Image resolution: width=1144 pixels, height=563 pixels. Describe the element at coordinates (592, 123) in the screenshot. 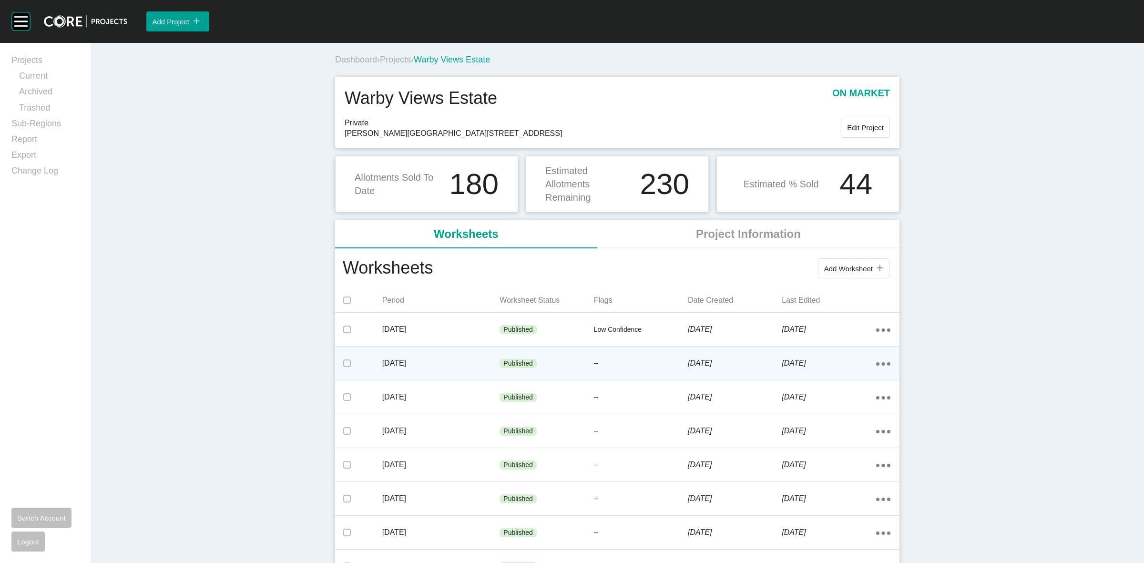

I see `span: Private` at that location.